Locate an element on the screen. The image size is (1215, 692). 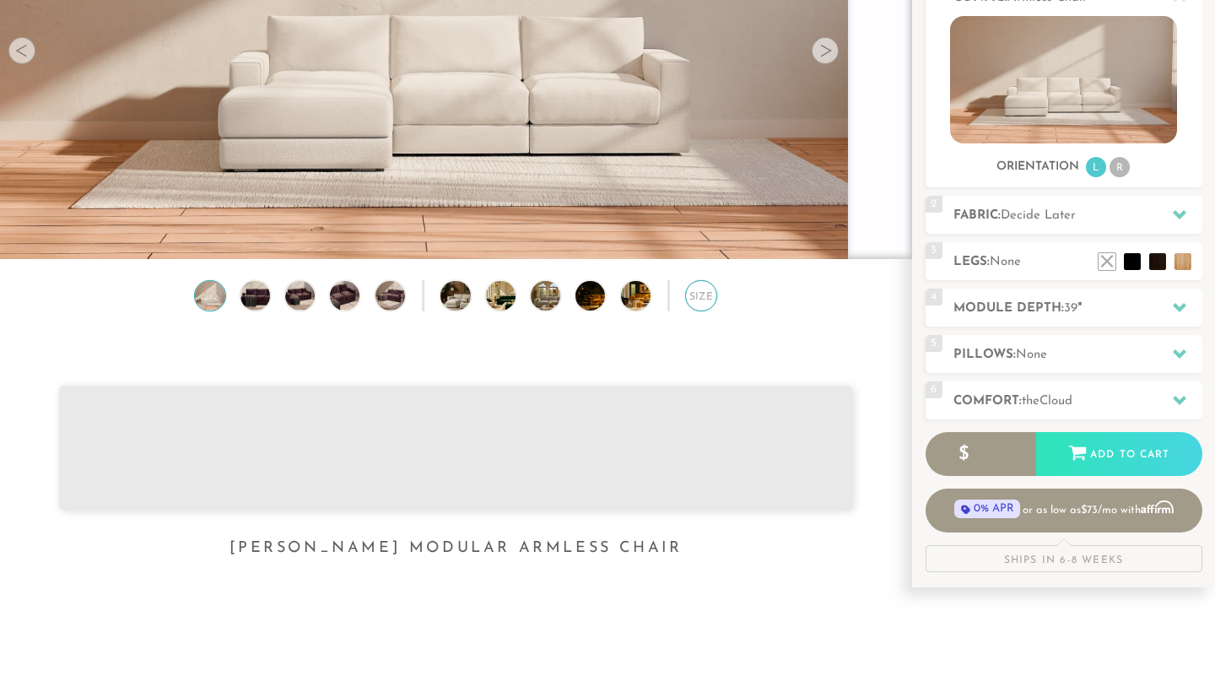
li: R is located at coordinates (1119, 167).